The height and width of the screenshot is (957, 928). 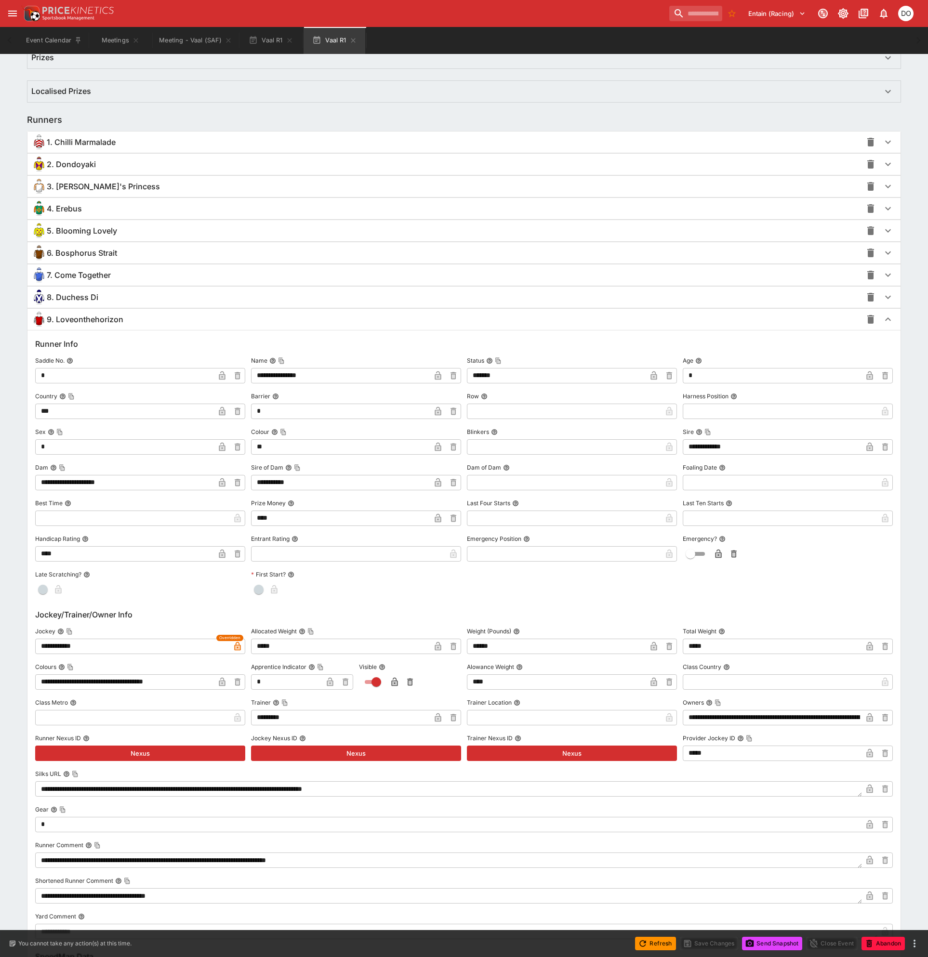 What do you see at coordinates (700, 467) in the screenshot?
I see `p: Foaling Date` at bounding box center [700, 467].